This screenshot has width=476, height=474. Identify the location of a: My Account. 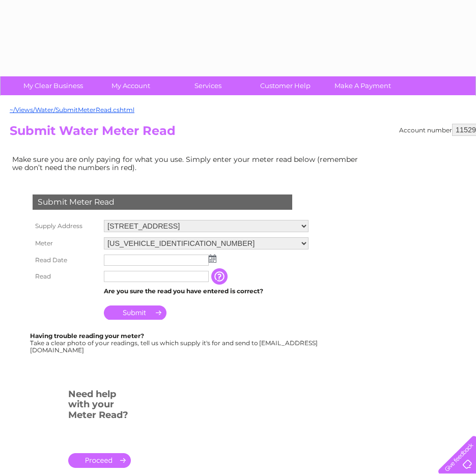
(130, 86).